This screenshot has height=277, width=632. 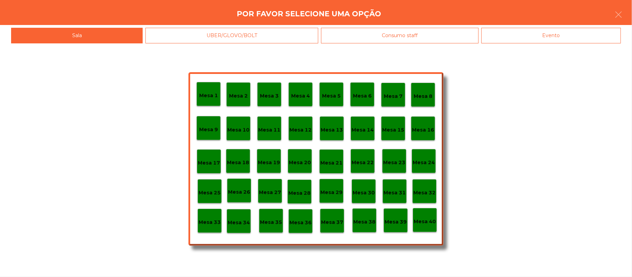 What do you see at coordinates (332, 130) in the screenshot?
I see `p: Mesa 13` at bounding box center [332, 130].